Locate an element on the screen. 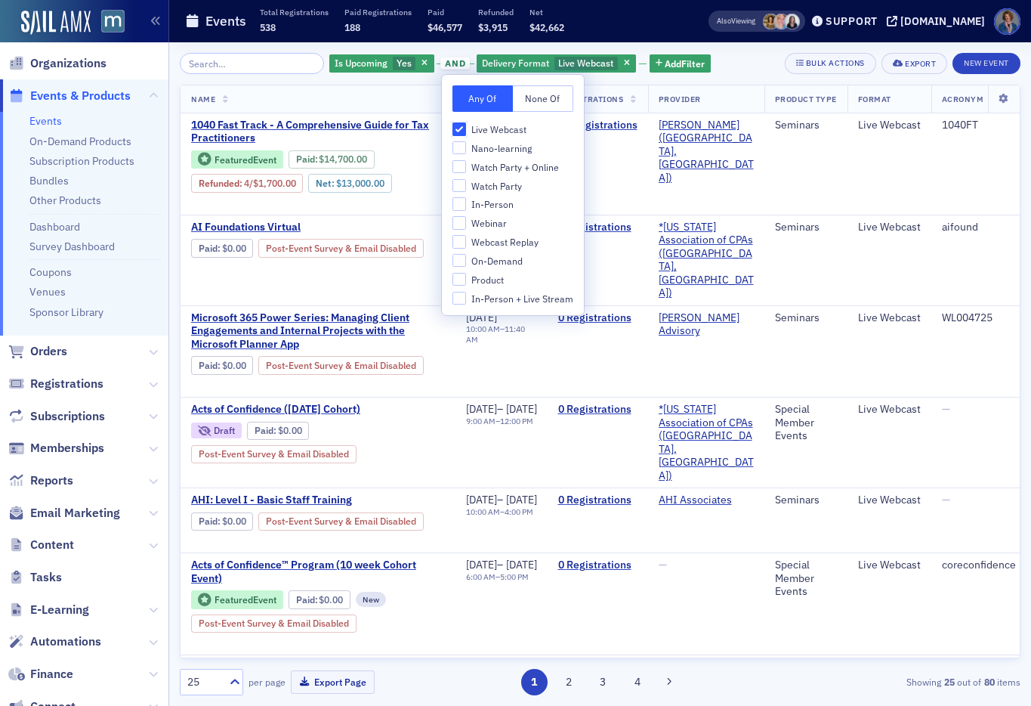  span: Orders is located at coordinates (48, 351).